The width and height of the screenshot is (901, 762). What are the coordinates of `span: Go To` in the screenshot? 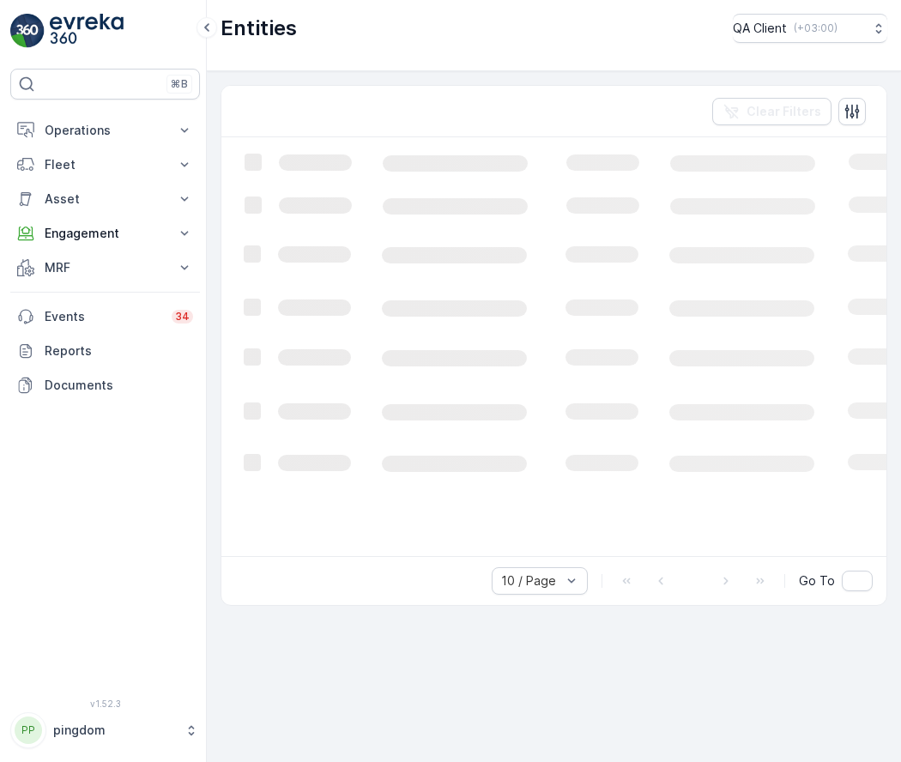 It's located at (817, 581).